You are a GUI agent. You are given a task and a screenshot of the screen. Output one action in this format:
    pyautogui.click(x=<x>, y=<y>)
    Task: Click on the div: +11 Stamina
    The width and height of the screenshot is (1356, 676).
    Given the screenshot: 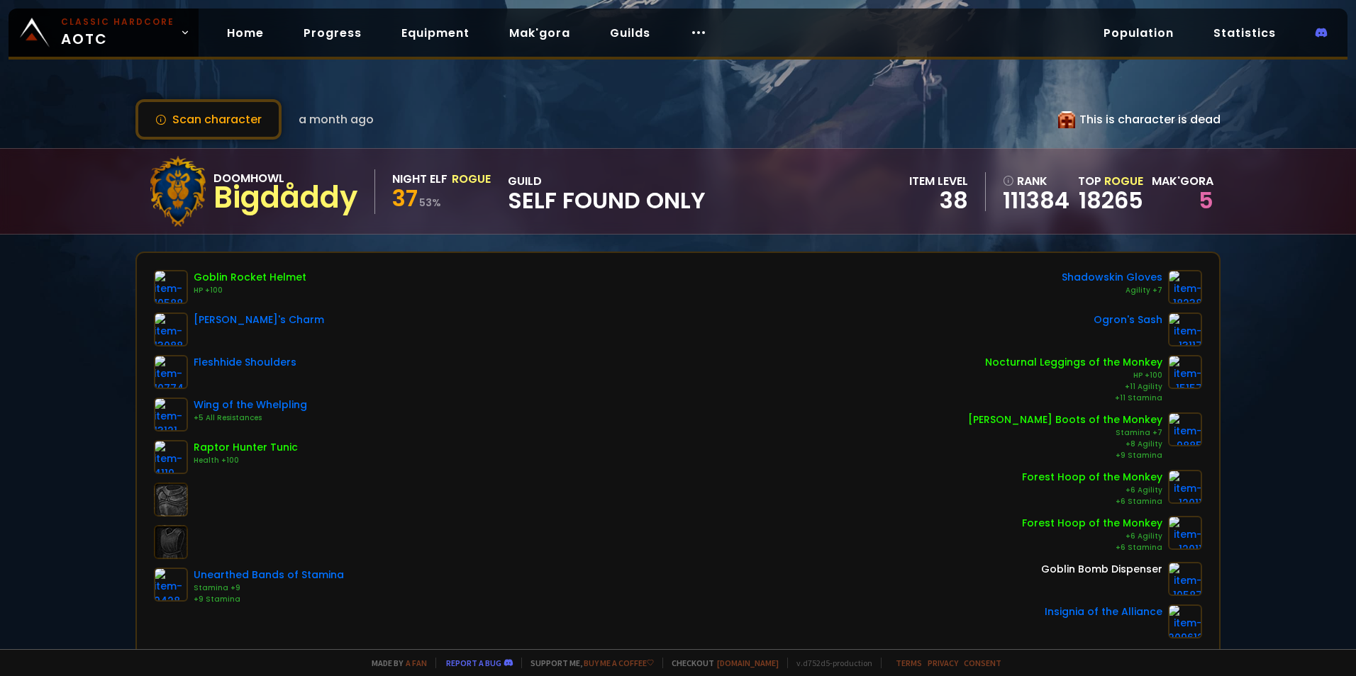 What is the action you would take?
    pyautogui.click(x=1073, y=398)
    